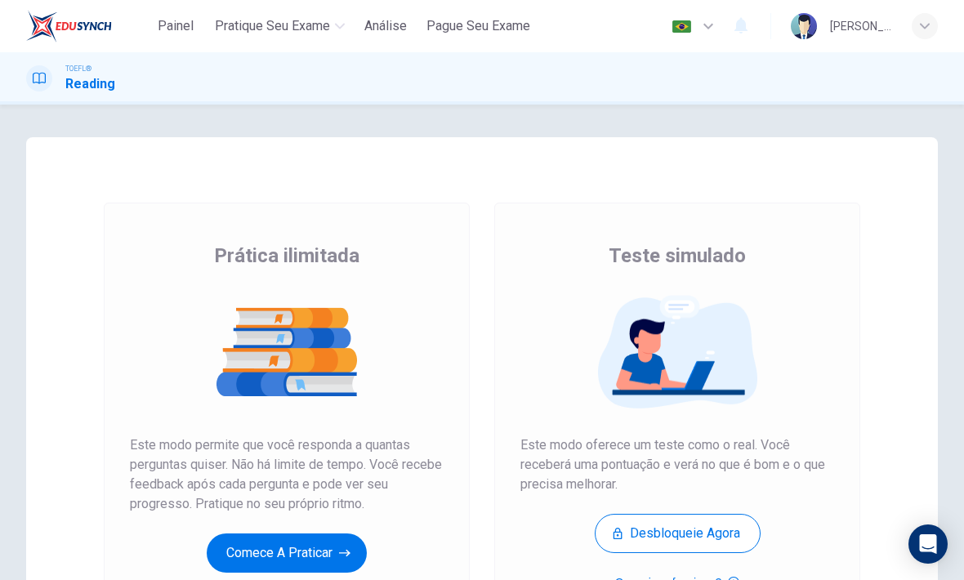 This screenshot has height=580, width=964. Describe the element at coordinates (804, 26) in the screenshot. I see `img: Profile picture` at that location.